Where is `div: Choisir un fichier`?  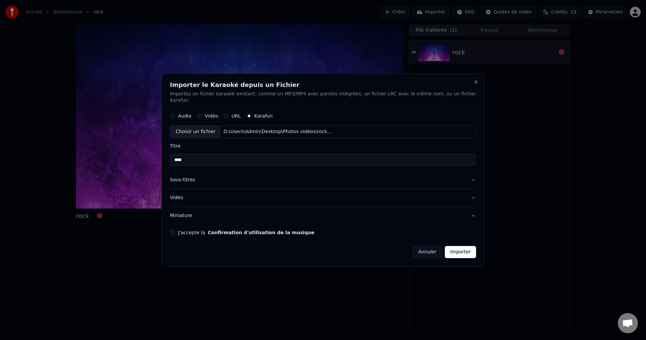 div: Choisir un fichier is located at coordinates (196, 132).